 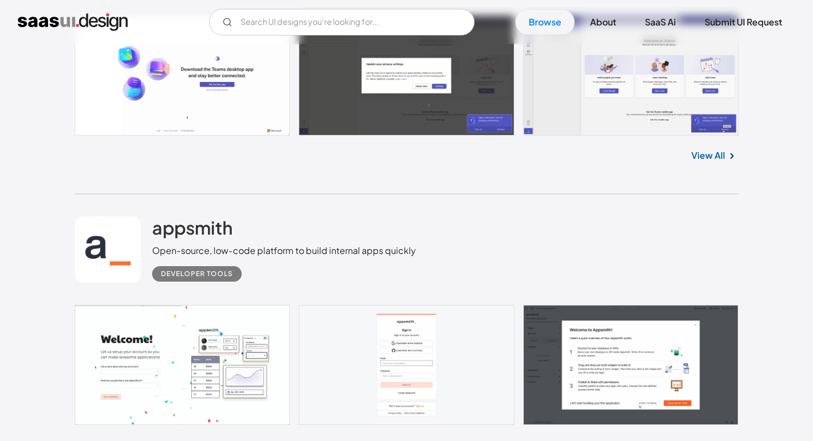 I want to click on div: Developer tools, so click(x=197, y=274).